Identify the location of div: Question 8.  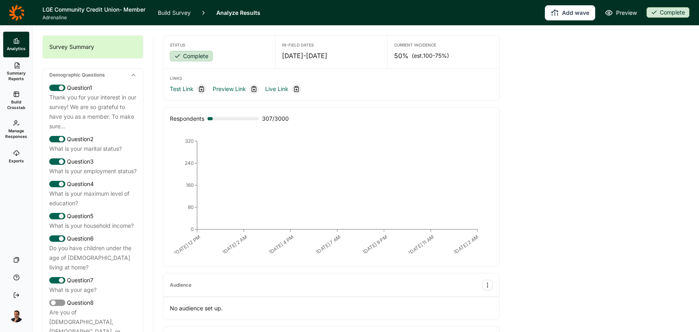
(93, 302).